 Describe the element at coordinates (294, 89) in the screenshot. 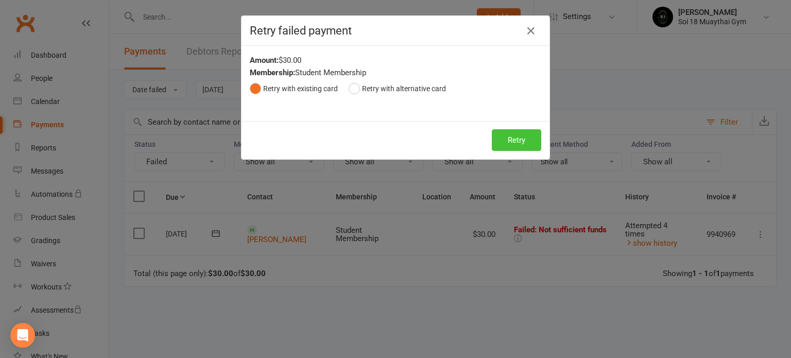

I see `button: Retry with existing card` at that location.